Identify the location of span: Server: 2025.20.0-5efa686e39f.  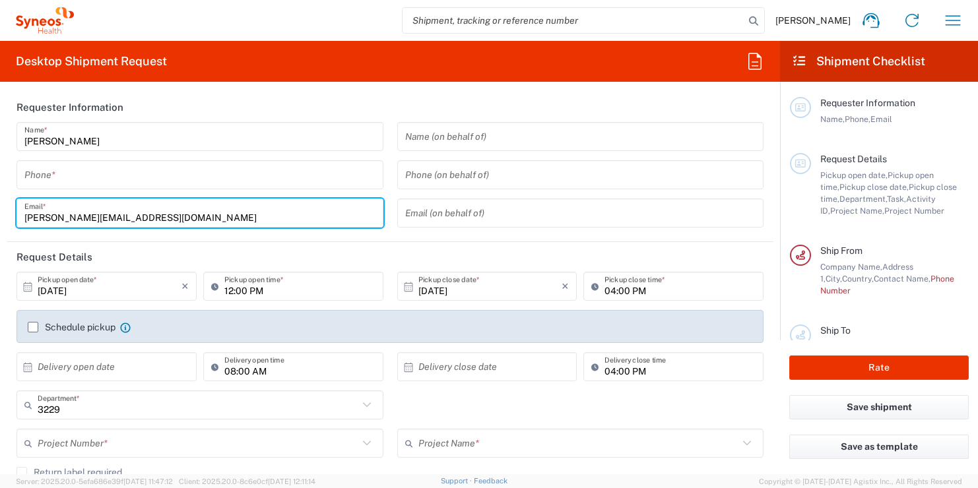
(94, 482).